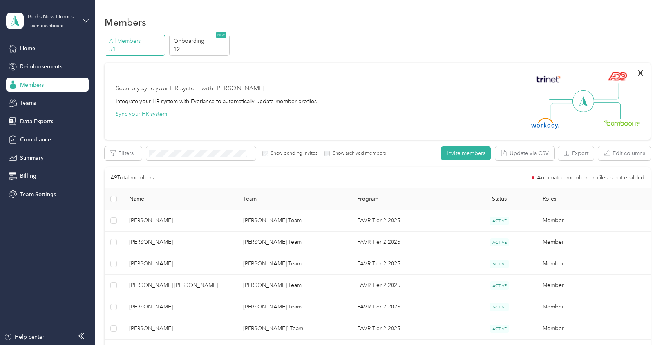 The width and height of the screenshot is (664, 345). Describe the element at coordinates (593, 199) in the screenshot. I see `th: Roles` at that location.